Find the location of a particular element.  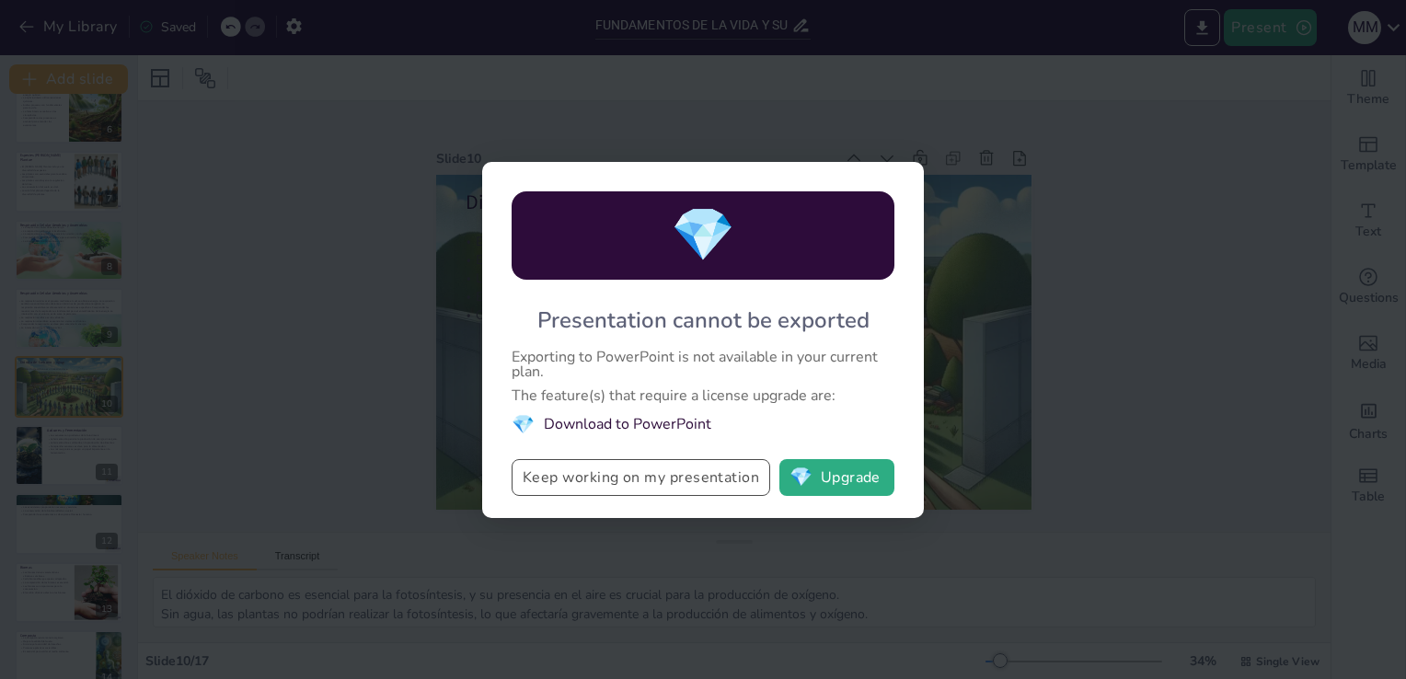

div: Presentation cannot be exported is located at coordinates (703, 320).